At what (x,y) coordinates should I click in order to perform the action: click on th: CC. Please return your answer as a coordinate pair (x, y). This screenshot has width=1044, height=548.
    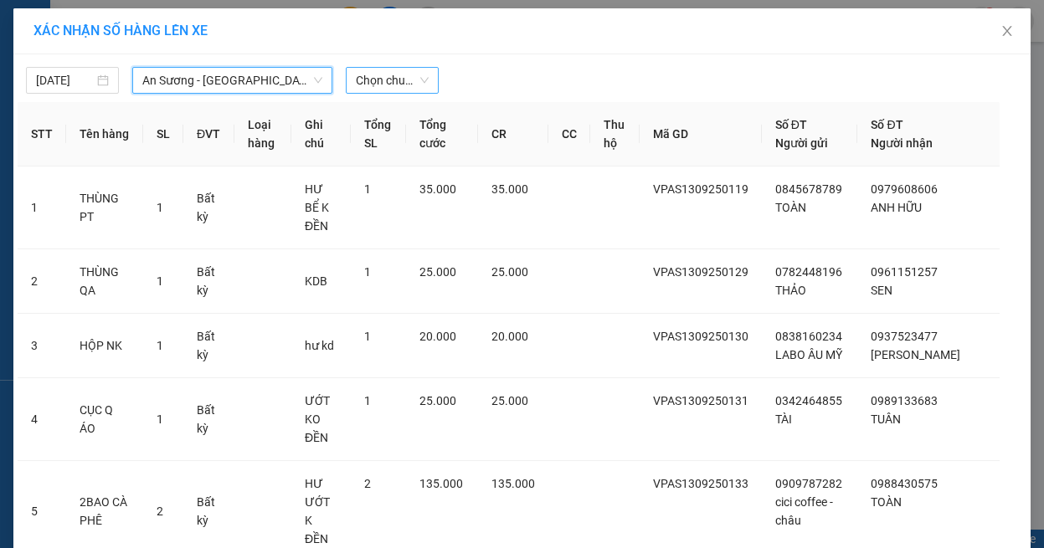
    Looking at the image, I should click on (569, 134).